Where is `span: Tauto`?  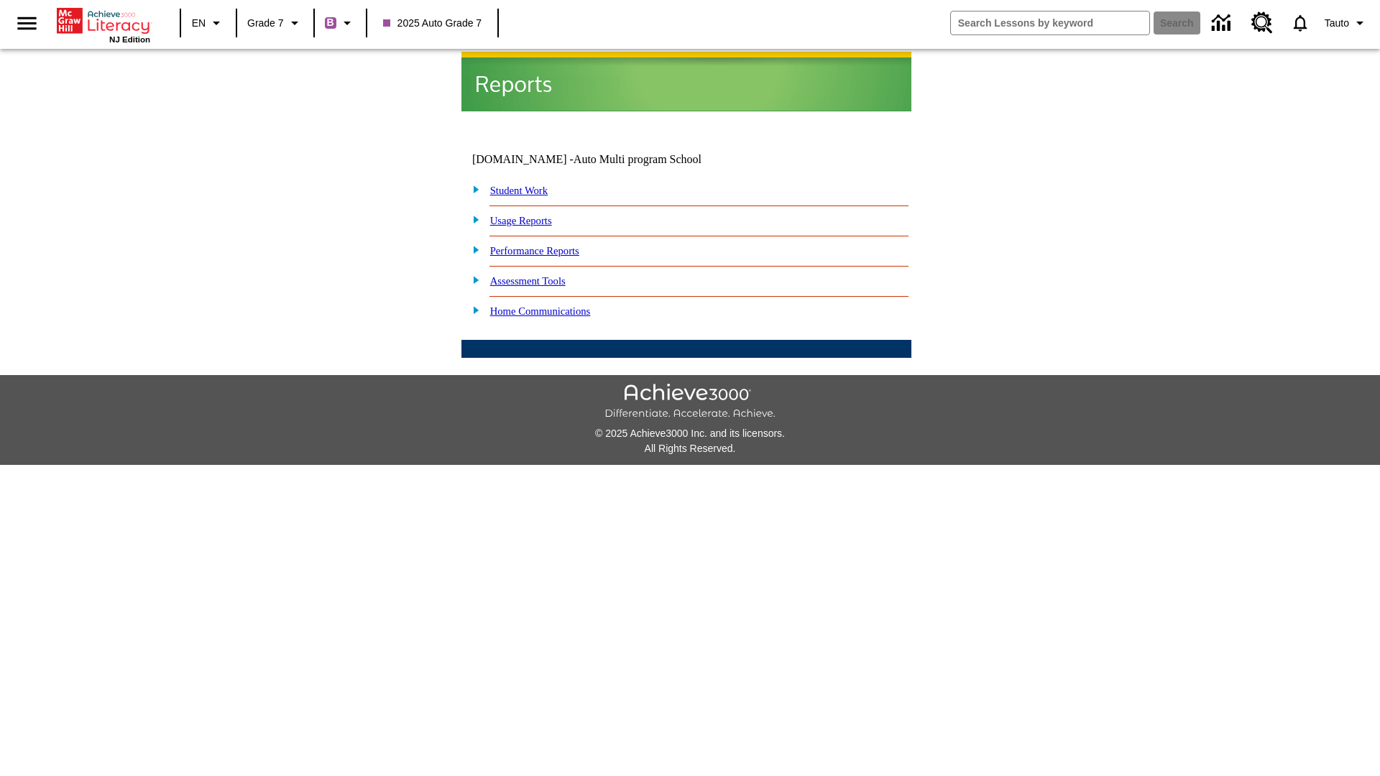
span: Tauto is located at coordinates (1337, 23).